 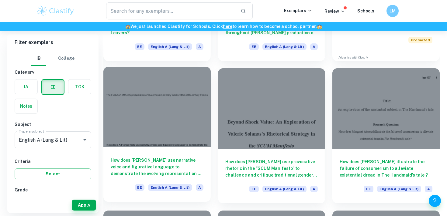 What do you see at coordinates (55, 11) in the screenshot?
I see `a: Clastify logo` at bounding box center [55, 11].